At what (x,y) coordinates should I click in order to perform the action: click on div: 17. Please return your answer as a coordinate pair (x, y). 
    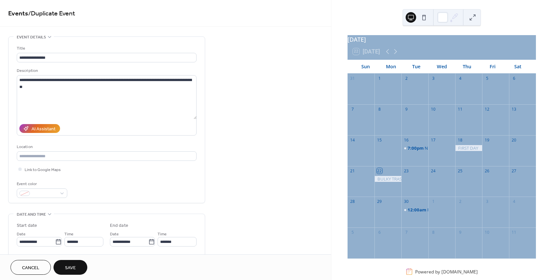
    Looking at the image, I should click on (433, 140).